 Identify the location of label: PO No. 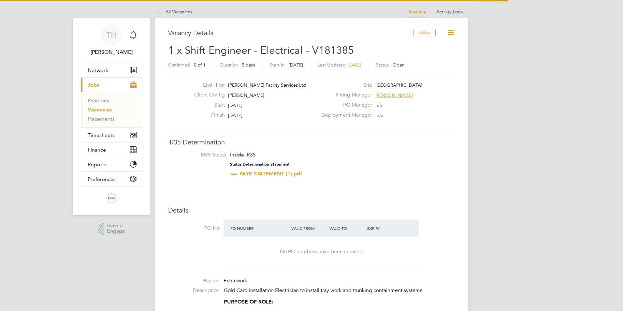
(194, 228).